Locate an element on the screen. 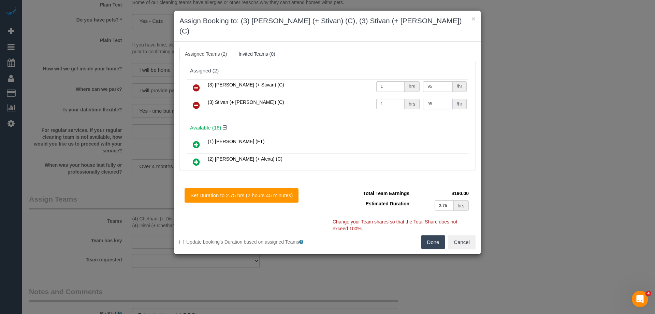  button: Cancel is located at coordinates (462, 242).